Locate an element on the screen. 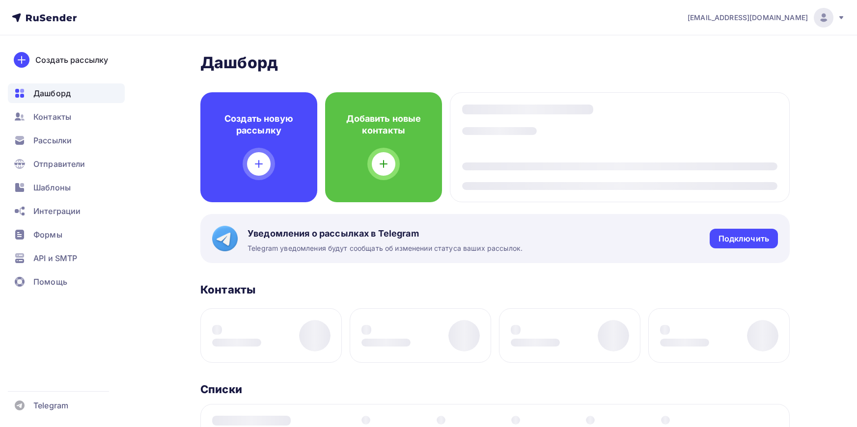 This screenshot has width=857, height=427. h3: Контакты is located at coordinates (228, 290).